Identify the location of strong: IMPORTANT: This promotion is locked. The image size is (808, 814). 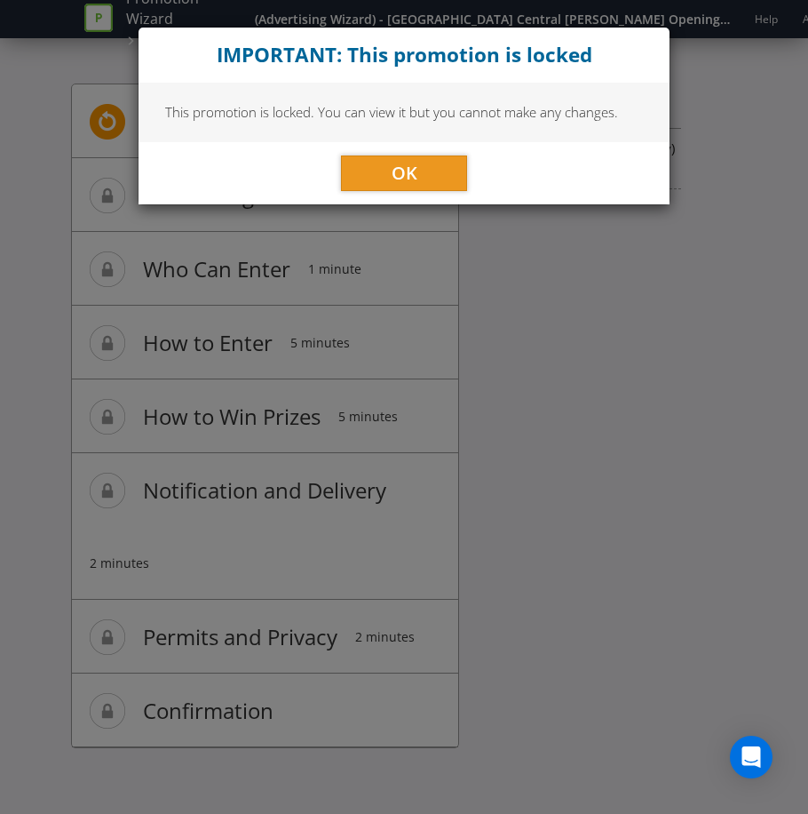
(404, 54).